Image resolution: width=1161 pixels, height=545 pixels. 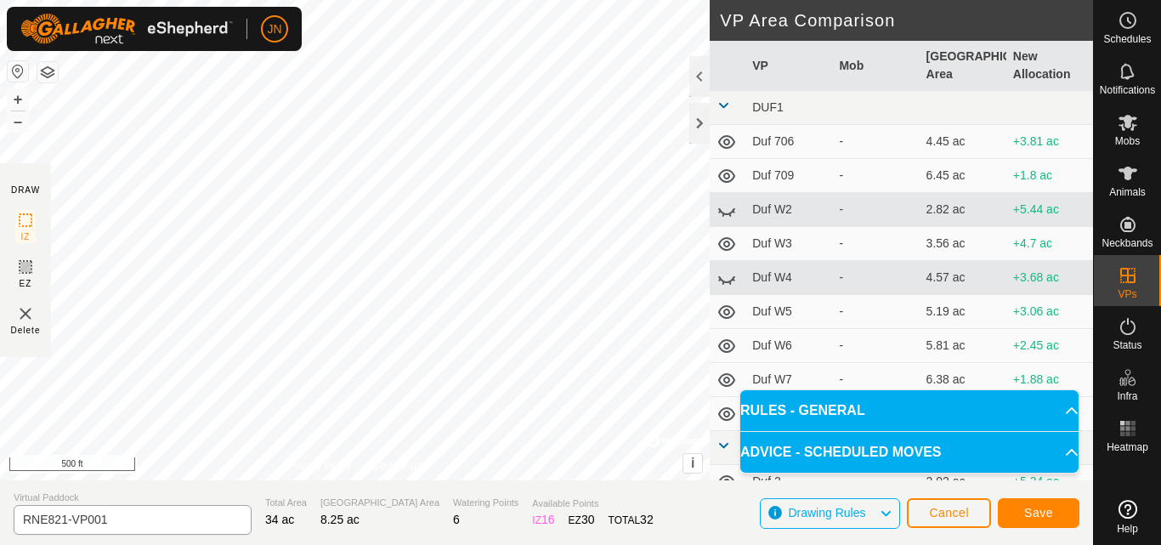 I want to click on td: +1.8 ac, so click(x=1049, y=176).